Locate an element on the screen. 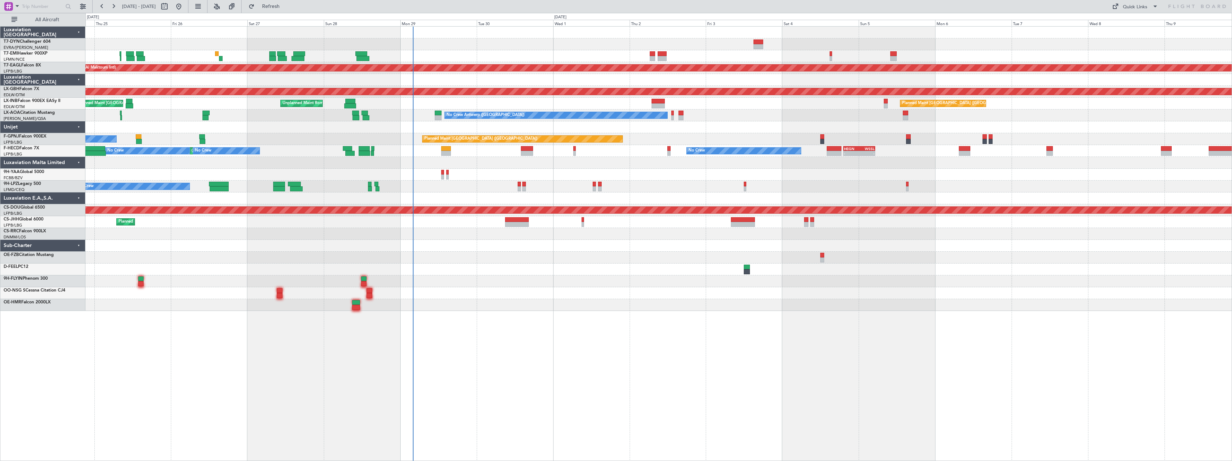 The image size is (1232, 461). a: 9H-YAAGlobal 5000 is located at coordinates (24, 172).